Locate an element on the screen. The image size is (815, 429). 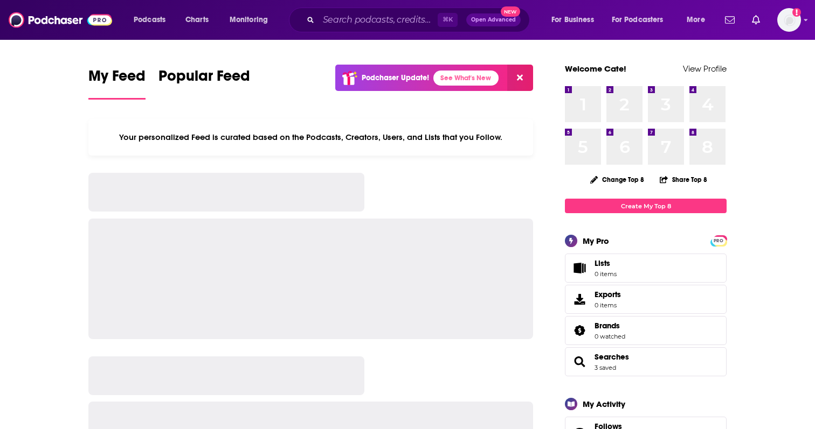
svg: Add a profile image is located at coordinates (796, 12).